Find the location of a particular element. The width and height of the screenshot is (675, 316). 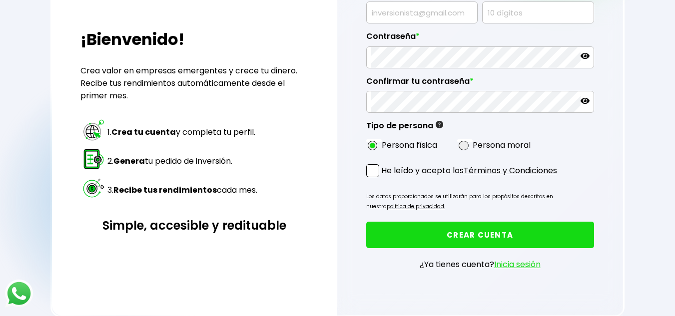

input: 10 dígitos is located at coordinates (538, 12).